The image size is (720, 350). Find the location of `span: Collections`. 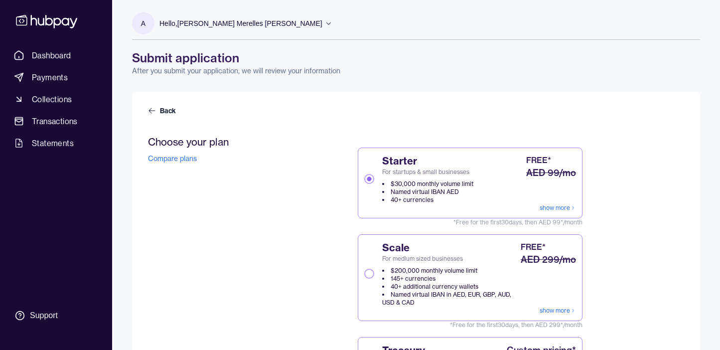

span: Collections is located at coordinates (52, 99).